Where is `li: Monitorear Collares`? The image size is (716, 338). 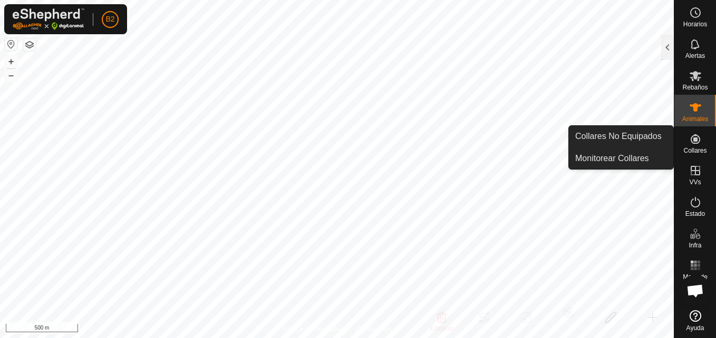
li: Monitorear Collares is located at coordinates (621, 159).